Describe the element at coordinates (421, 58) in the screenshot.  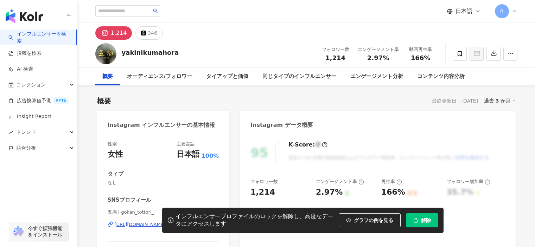
I see `span: 166%` at that location.